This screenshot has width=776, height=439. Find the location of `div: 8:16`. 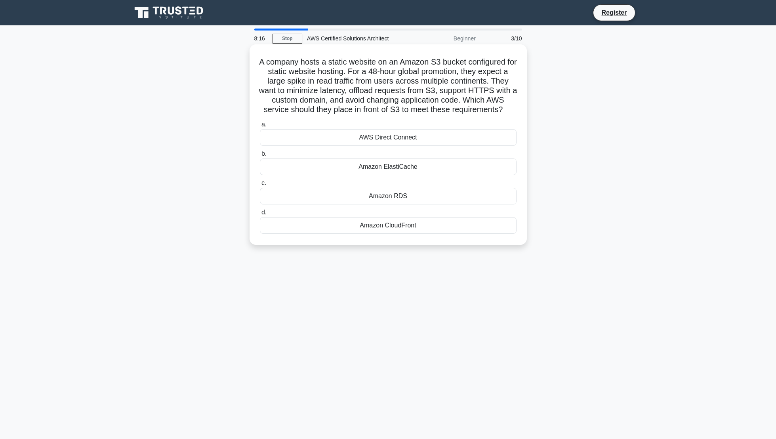

div: 8:16 is located at coordinates (261, 38).